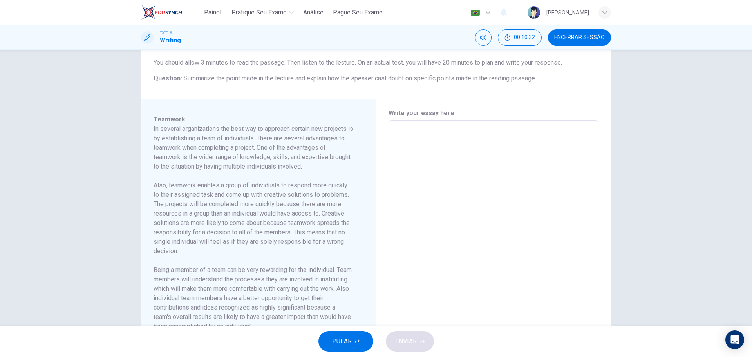 The width and height of the screenshot is (752, 357). I want to click on h6: Question :, so click(376, 78).